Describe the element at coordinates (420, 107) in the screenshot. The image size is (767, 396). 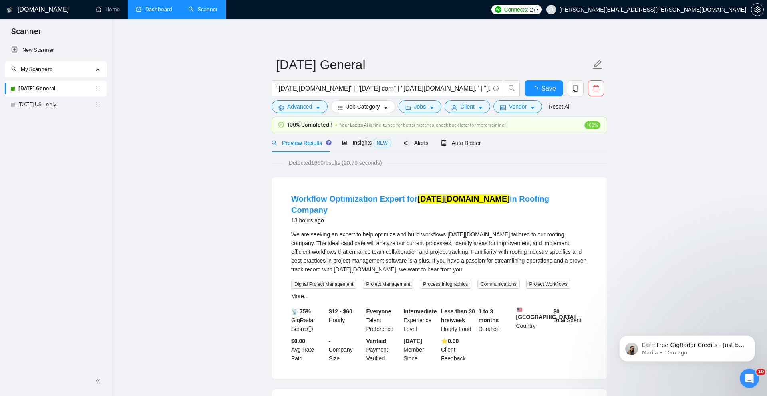
I see `span: Jobs` at that location.